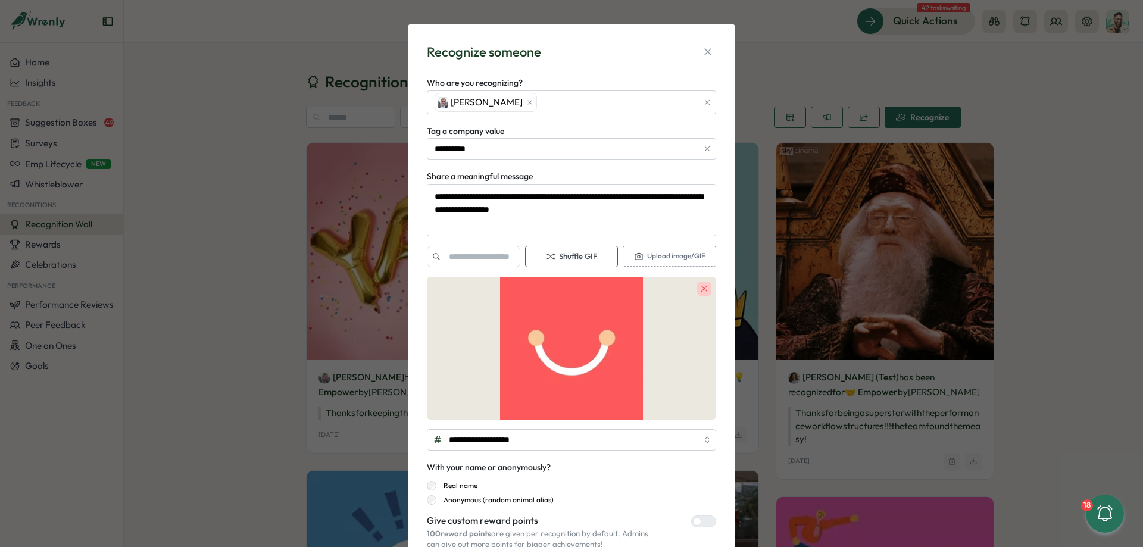 This screenshot has height=547, width=1143. I want to click on div: With your name or anonymously?, so click(489, 468).